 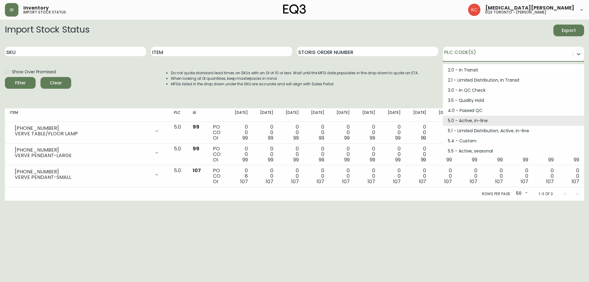 What do you see at coordinates (513, 70) in the screenshot?
I see `div: 2.0 - In Transit` at bounding box center [513, 70].